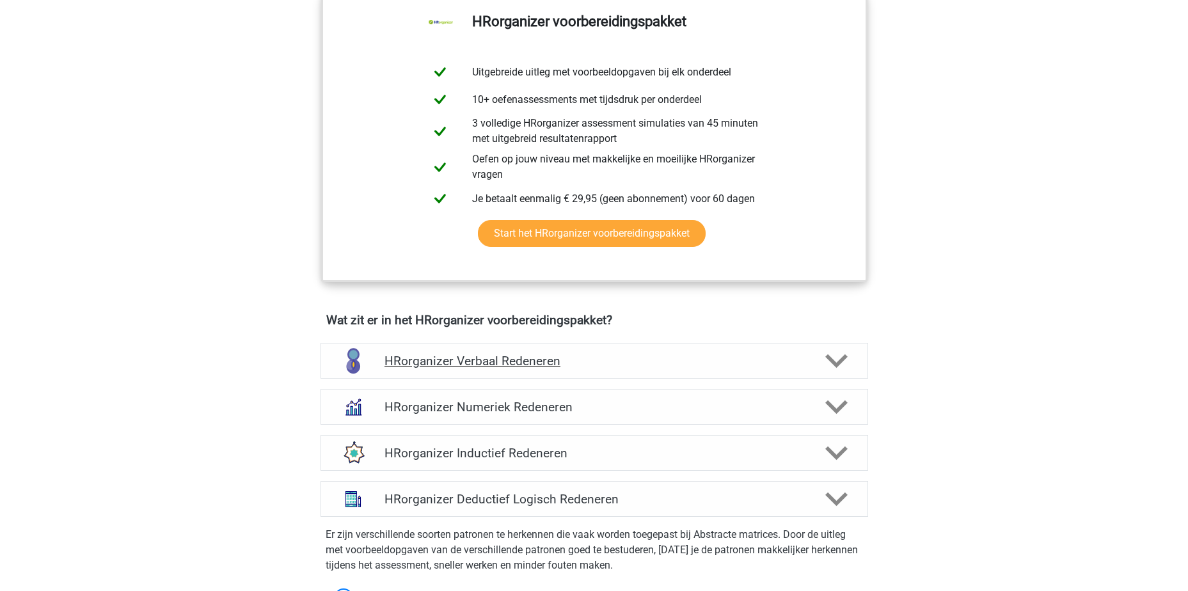  I want to click on a: abstracte matrices HRorganizer Deductief Logisch Redeneren, so click(595, 499).